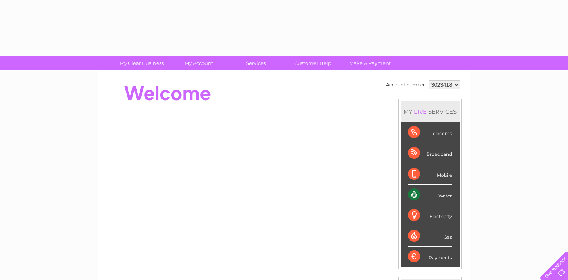 The width and height of the screenshot is (568, 280). Describe the element at coordinates (430, 133) in the screenshot. I see `div: Telecoms` at that location.